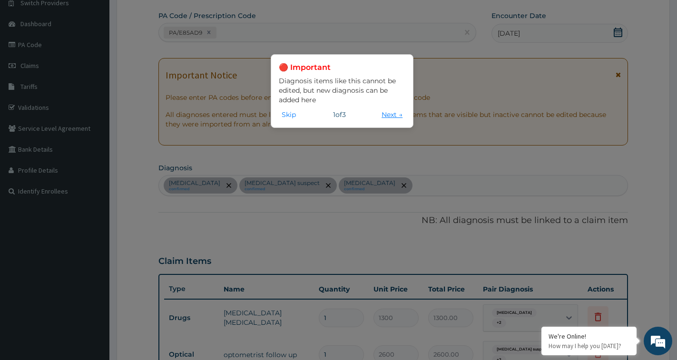 The height and width of the screenshot is (360, 677). I want to click on p: Diagnosis items like this cannot be edited, but new diagnosis can be added here, so click(342, 90).